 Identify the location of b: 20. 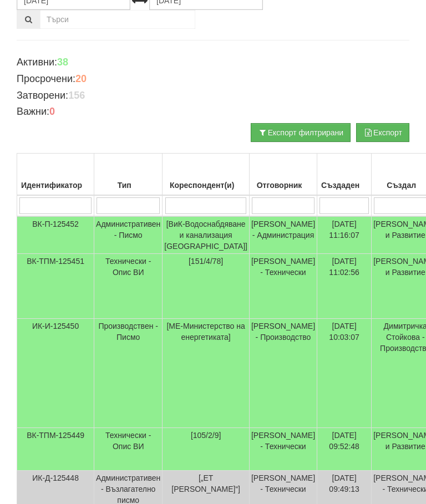
(81, 79).